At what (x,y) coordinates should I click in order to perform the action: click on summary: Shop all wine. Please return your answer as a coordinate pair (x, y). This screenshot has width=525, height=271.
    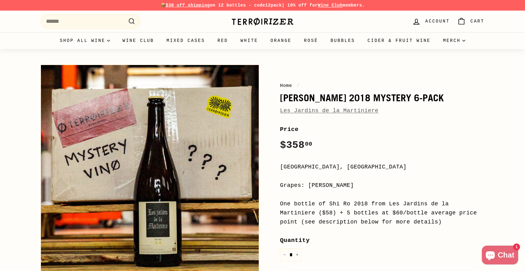
    Looking at the image, I should click on (85, 41).